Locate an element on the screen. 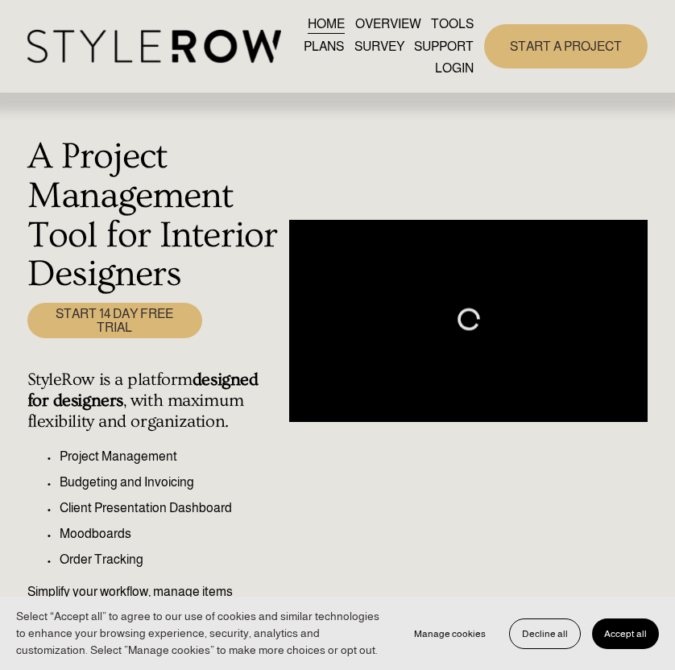  p: Simplify your workflow, manage items effectively, and keep your business running seamlessly. is located at coordinates (154, 611).